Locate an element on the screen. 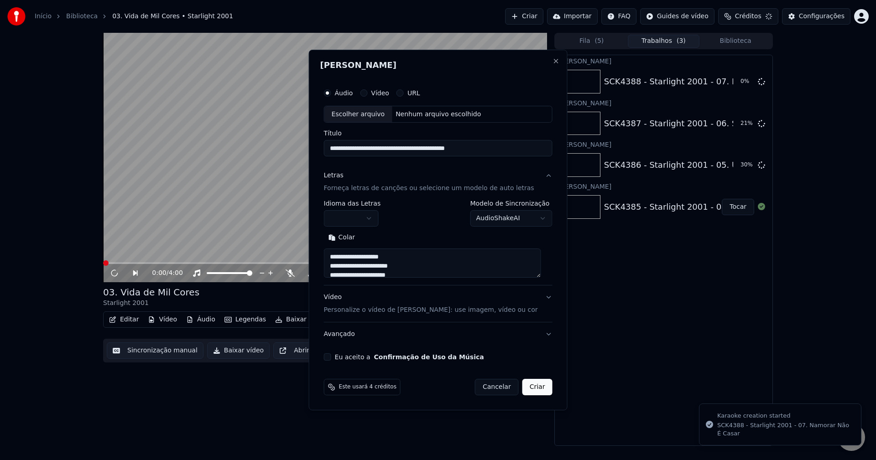  label: Modelo de Sincronização is located at coordinates (511, 204).